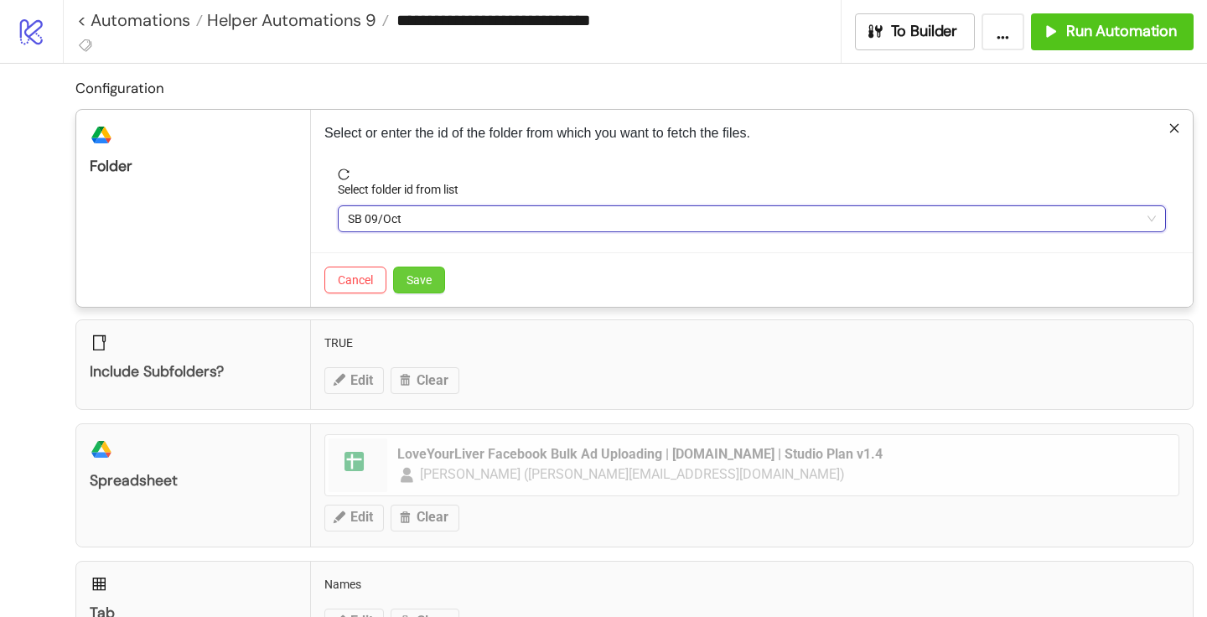 The width and height of the screenshot is (1207, 617). What do you see at coordinates (925, 31) in the screenshot?
I see `span: To Builder` at bounding box center [925, 31].